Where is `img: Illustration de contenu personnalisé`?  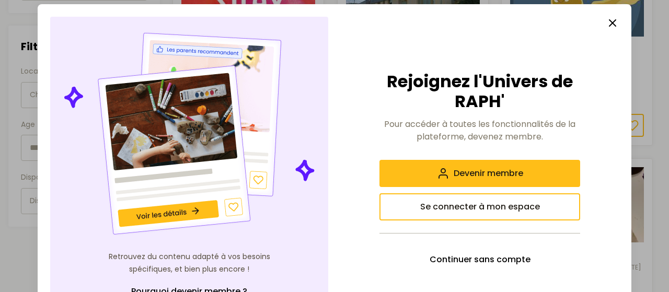
img: Illustration de contenu personnalisé is located at coordinates (189, 134).